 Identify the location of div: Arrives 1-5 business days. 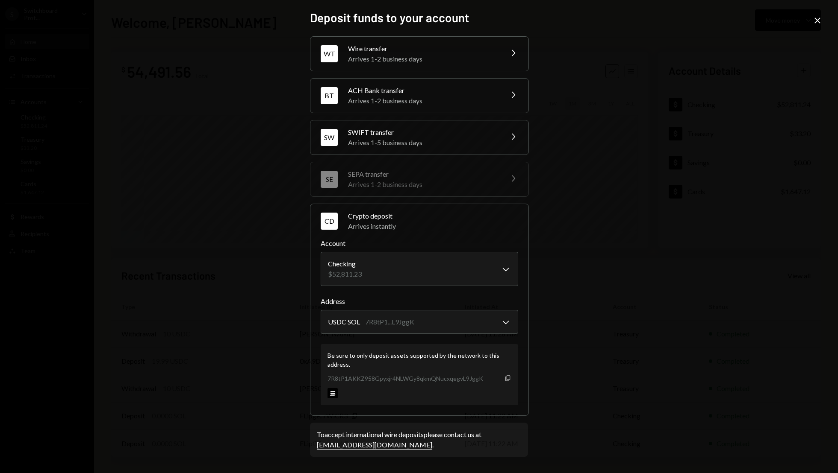
(423, 143).